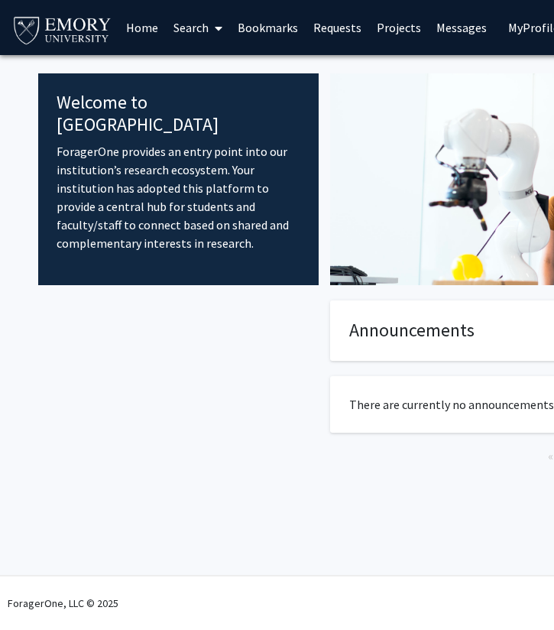 The height and width of the screenshot is (630, 554). Describe the element at coordinates (63, 603) in the screenshot. I see `div: ForagerOne, LLC © 2025` at that location.